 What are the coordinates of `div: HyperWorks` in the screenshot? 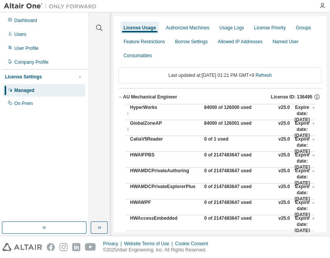 It's located at (165, 113).